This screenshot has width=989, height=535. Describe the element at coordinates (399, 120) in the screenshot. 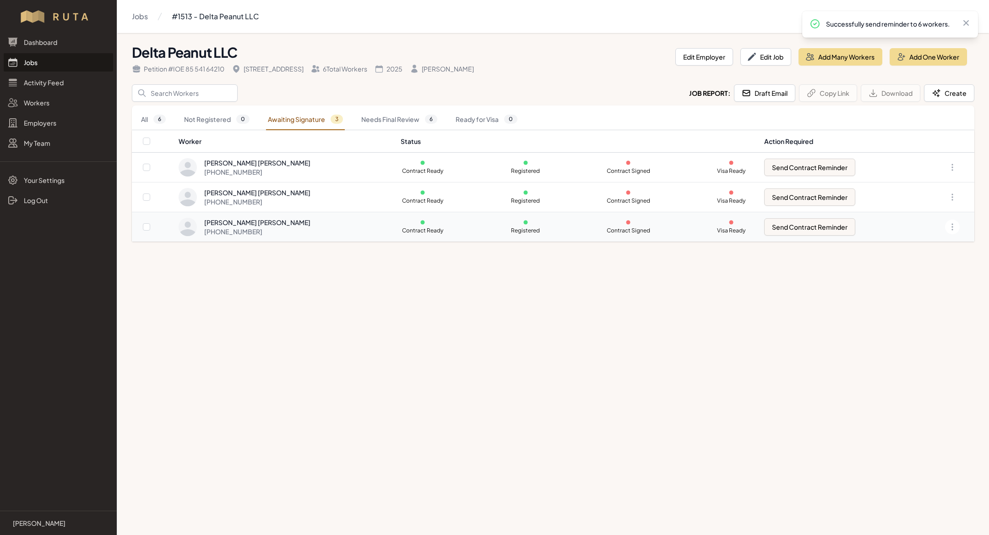

I see `a: Needs Final Review` at that location.